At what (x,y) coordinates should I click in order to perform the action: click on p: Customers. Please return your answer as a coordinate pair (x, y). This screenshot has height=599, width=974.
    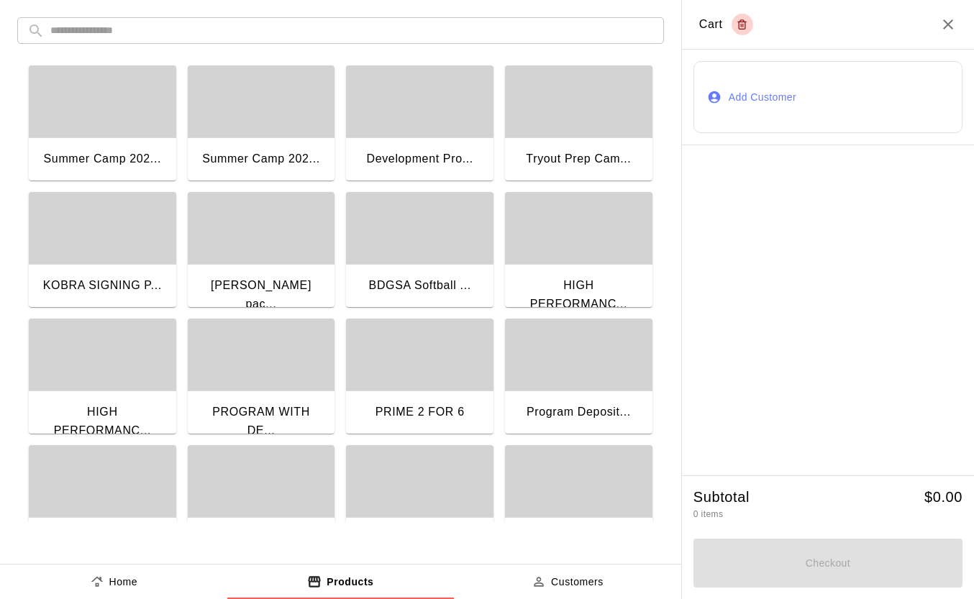
    Looking at the image, I should click on (577, 582).